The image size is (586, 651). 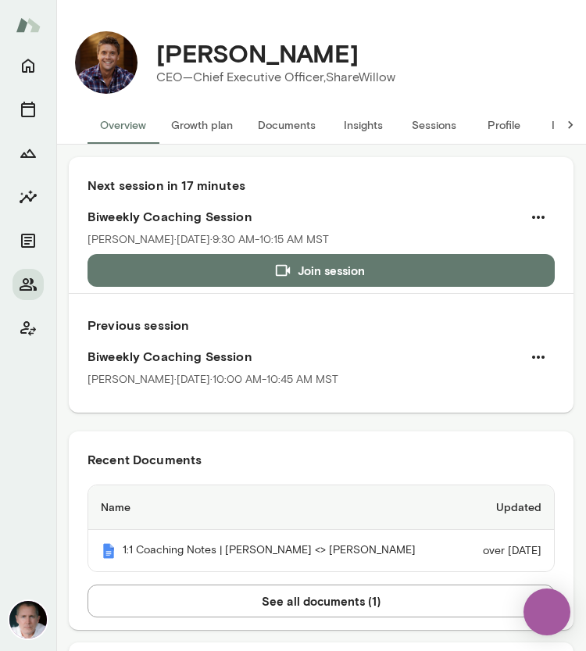 What do you see at coordinates (28, 620) in the screenshot?
I see `img: Mike Lane` at bounding box center [28, 620].